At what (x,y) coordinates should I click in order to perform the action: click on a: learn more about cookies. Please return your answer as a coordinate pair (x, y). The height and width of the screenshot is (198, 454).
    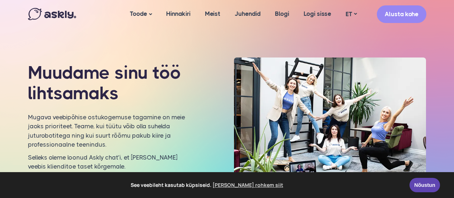
    Looking at the image, I should click on (248, 185).